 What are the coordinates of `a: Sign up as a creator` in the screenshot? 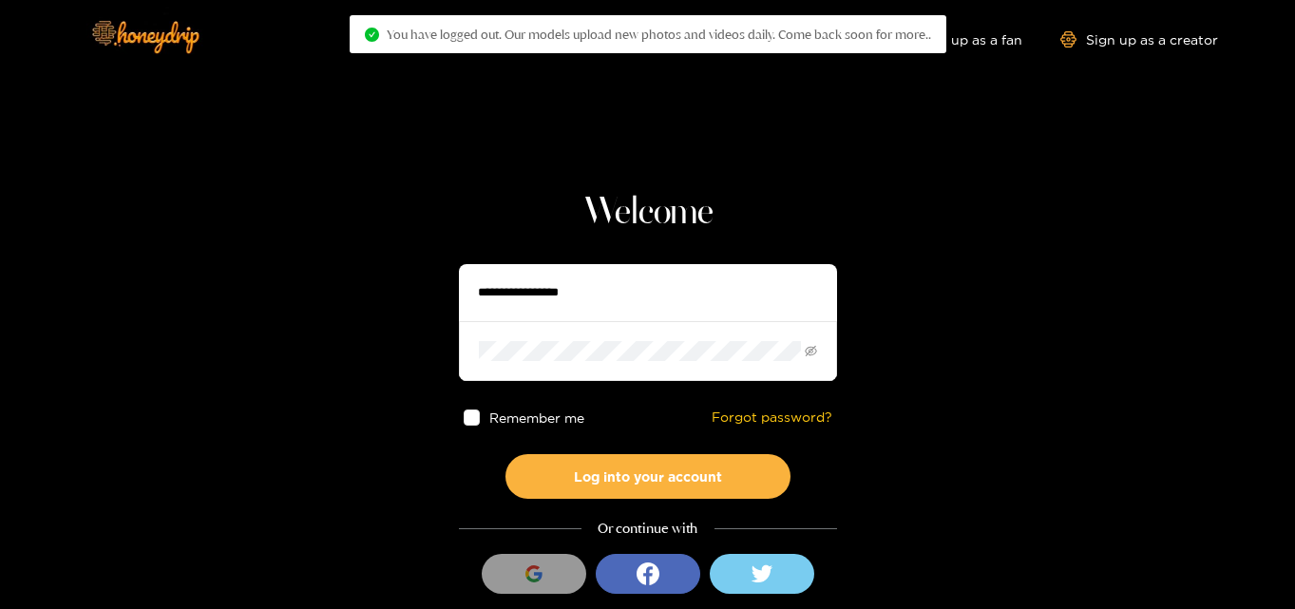 It's located at (1139, 39).